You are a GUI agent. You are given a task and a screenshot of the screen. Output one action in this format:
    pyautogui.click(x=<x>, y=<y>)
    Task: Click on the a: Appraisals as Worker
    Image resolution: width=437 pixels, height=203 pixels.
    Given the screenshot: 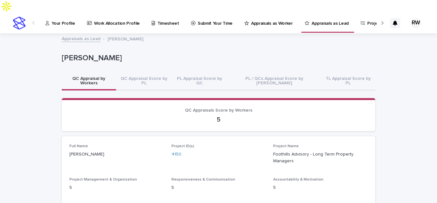 What is the action you would take?
    pyautogui.click(x=270, y=23)
    